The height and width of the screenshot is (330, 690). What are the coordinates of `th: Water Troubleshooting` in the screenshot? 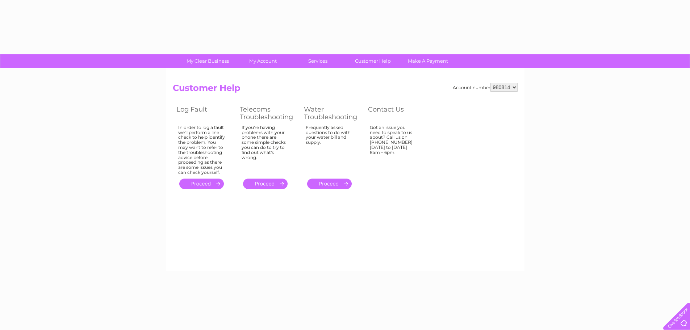 It's located at (332, 113).